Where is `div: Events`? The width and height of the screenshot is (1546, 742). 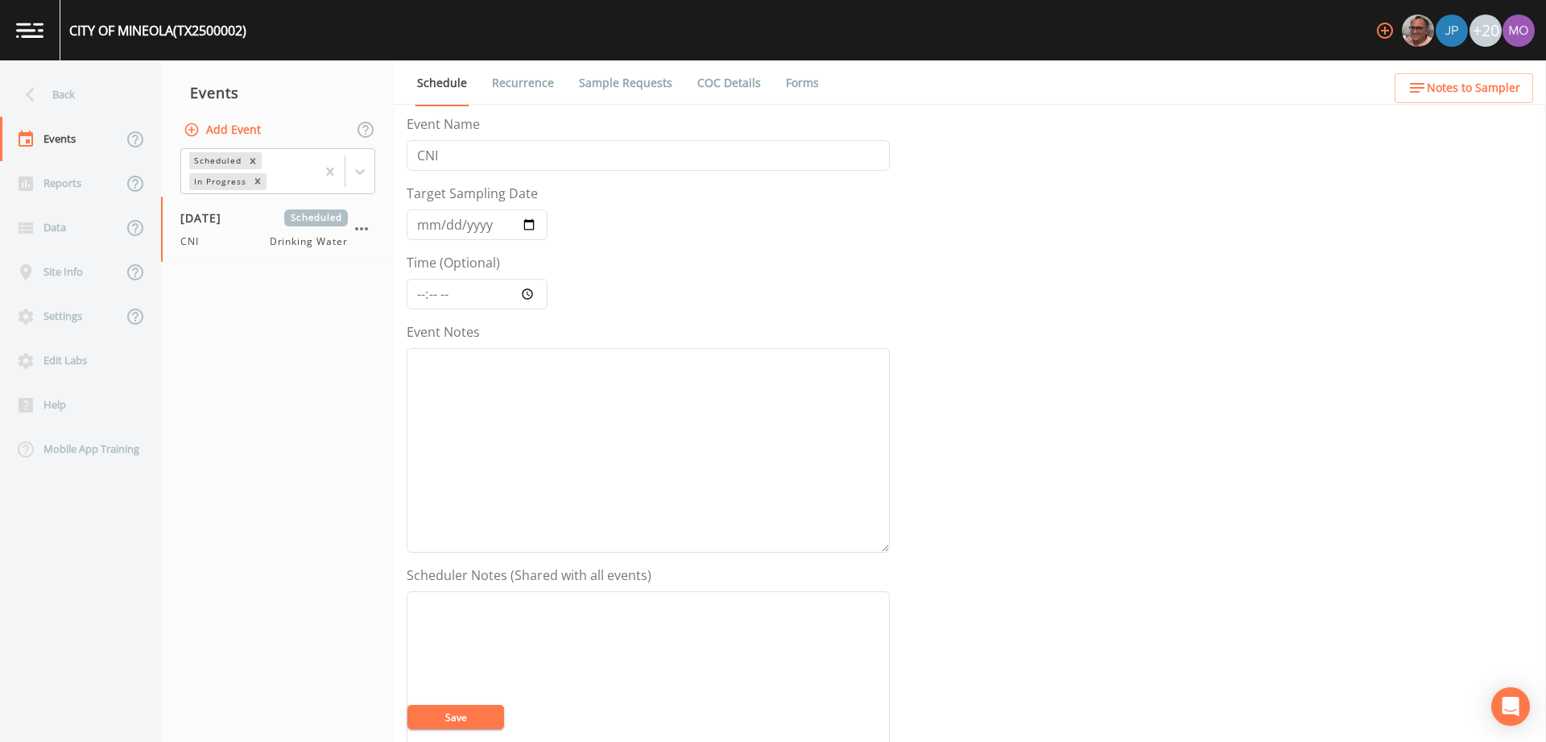
div: Events is located at coordinates (278, 93).